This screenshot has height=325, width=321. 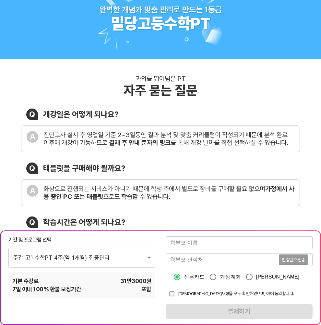 What do you see at coordinates (140, 143) in the screenshot?
I see `b: 결제 후 안내 문자의 링크` at bounding box center [140, 143].